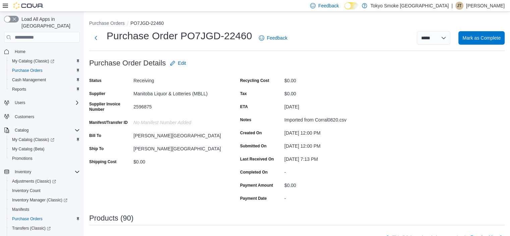 This screenshot has width=510, height=236. What do you see at coordinates (127, 63) in the screenshot?
I see `h3: Purchase Order Details` at bounding box center [127, 63].